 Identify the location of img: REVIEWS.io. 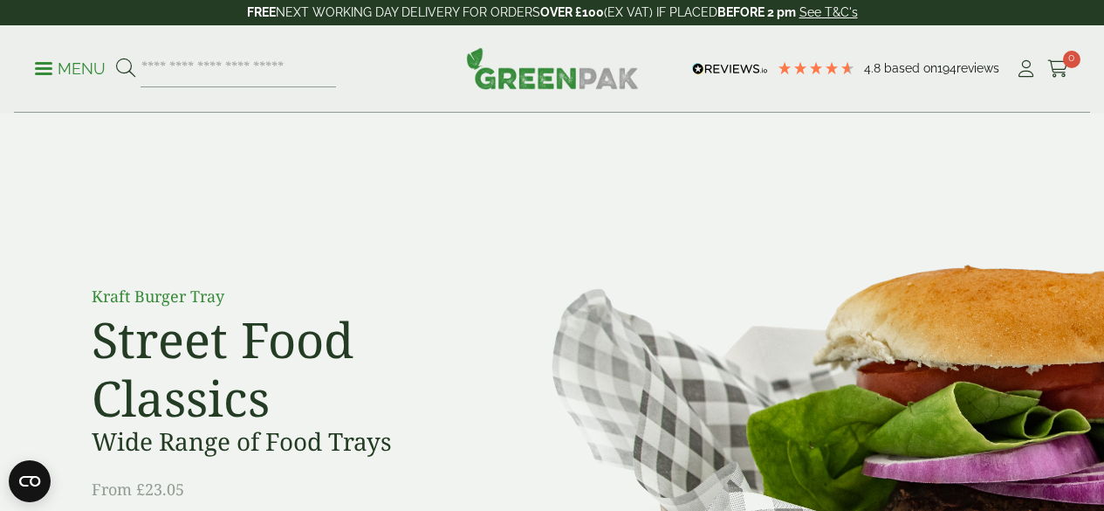
(730, 69).